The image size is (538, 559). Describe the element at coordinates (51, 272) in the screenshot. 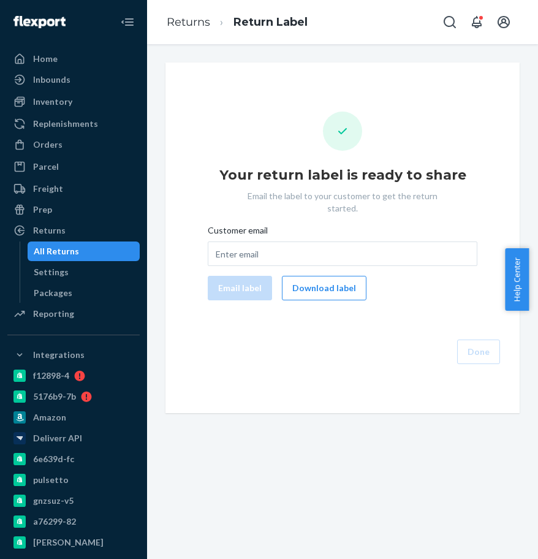

I see `div: Settings` at that location.